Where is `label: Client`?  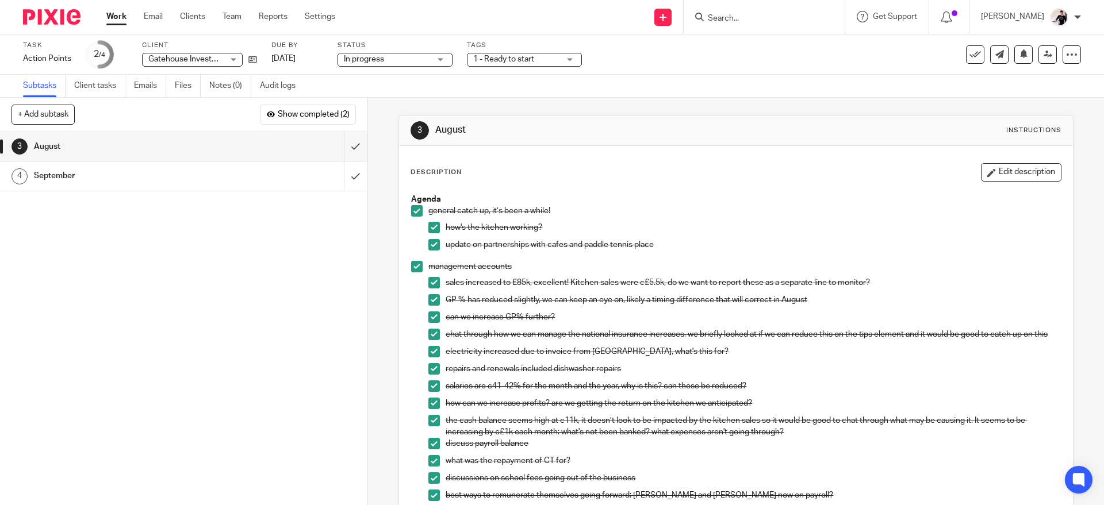 label: Client is located at coordinates (199, 45).